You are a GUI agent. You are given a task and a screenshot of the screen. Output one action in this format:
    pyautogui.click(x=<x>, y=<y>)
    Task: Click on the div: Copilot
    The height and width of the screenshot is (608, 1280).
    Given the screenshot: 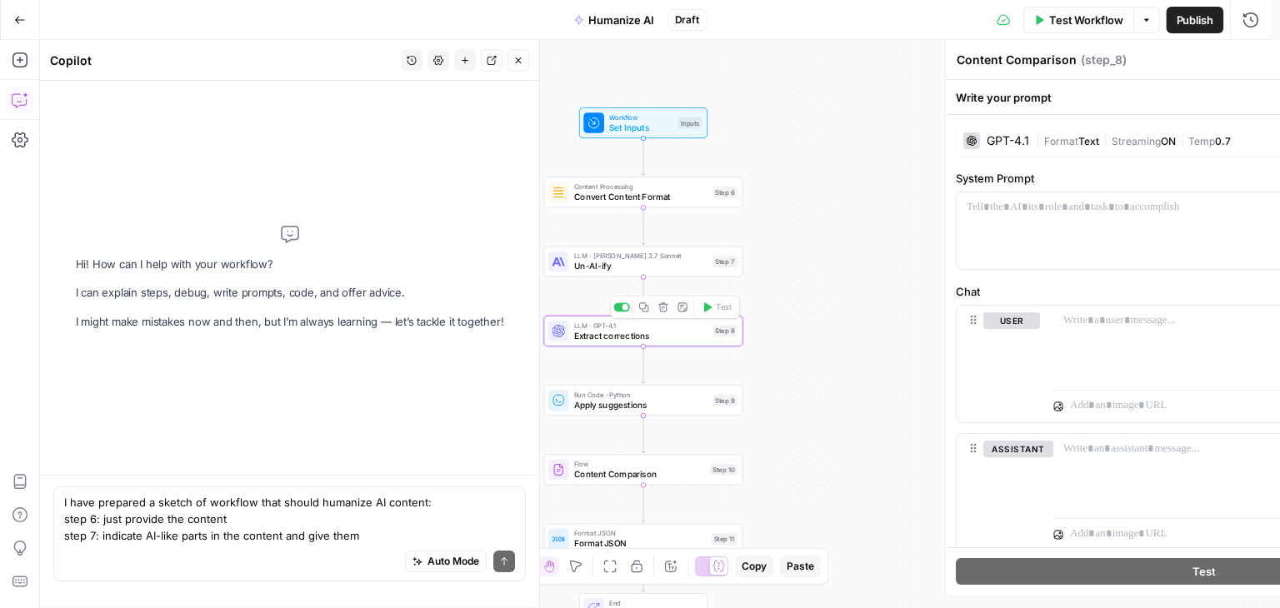 What is the action you would take?
    pyautogui.click(x=222, y=60)
    